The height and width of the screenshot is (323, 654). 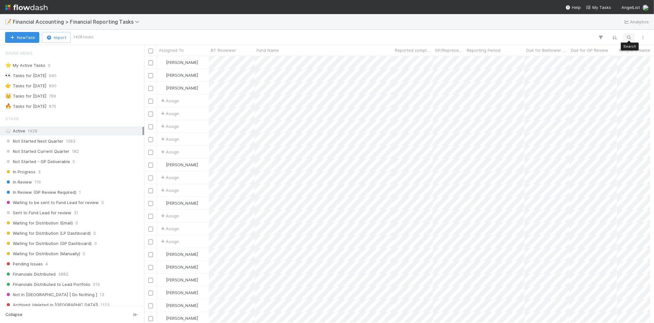 What do you see at coordinates (19, 182) in the screenshot?
I see `span: In Review` at bounding box center [19, 182].